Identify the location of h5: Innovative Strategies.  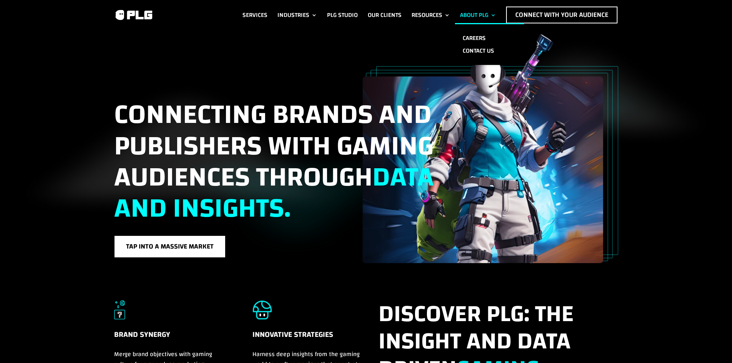
(311, 339).